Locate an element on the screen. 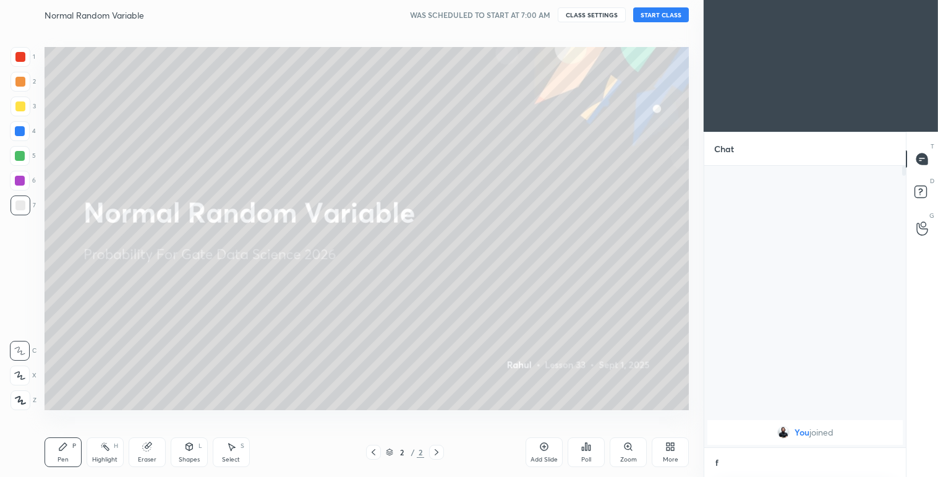 The image size is (938, 477). div: 7 is located at coordinates (23, 205).